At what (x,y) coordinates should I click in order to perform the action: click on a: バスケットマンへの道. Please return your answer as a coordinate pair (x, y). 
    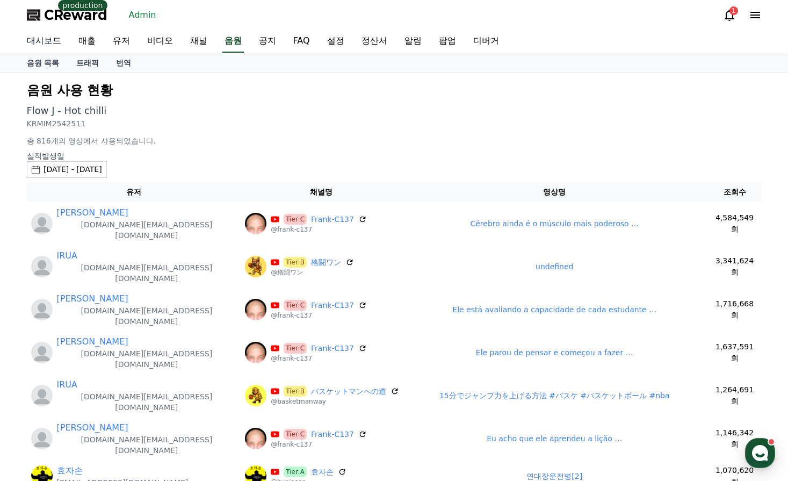
    Looking at the image, I should click on (349, 391).